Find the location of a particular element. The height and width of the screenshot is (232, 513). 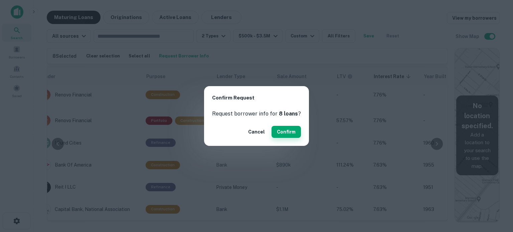

div: Chat Widget is located at coordinates (497, 195).